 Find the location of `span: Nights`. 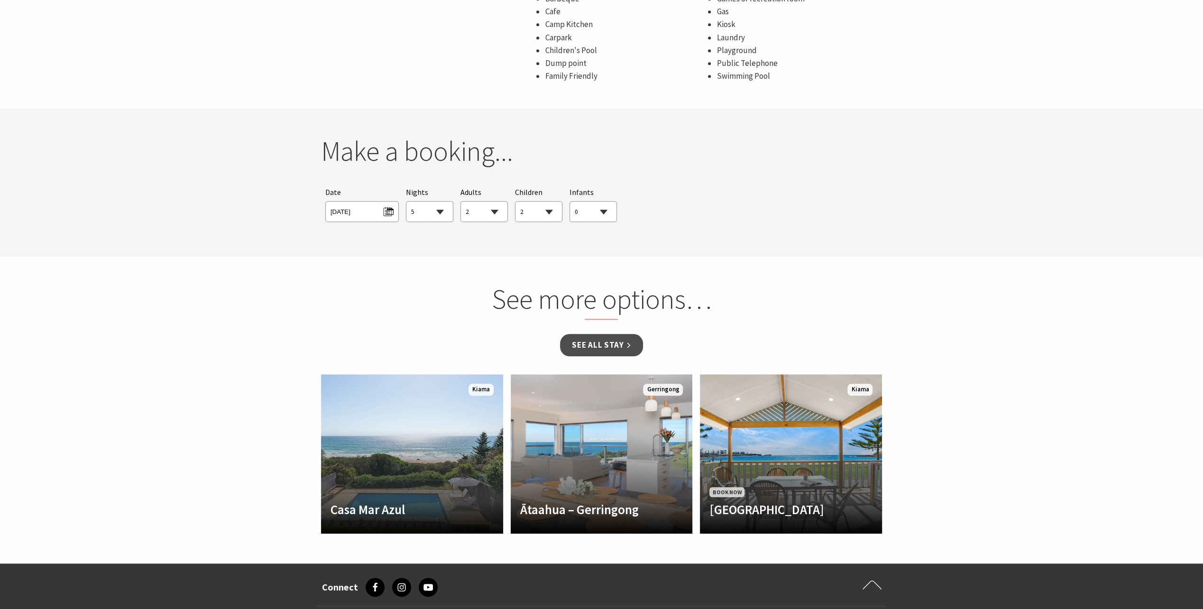

span: Nights is located at coordinates (417, 193).